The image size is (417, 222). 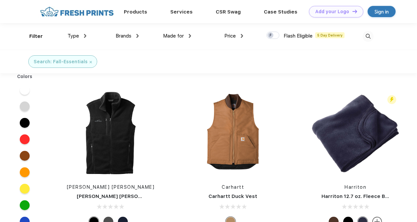 What do you see at coordinates (298, 36) in the screenshot?
I see `span: Flash Eligible` at bounding box center [298, 36].